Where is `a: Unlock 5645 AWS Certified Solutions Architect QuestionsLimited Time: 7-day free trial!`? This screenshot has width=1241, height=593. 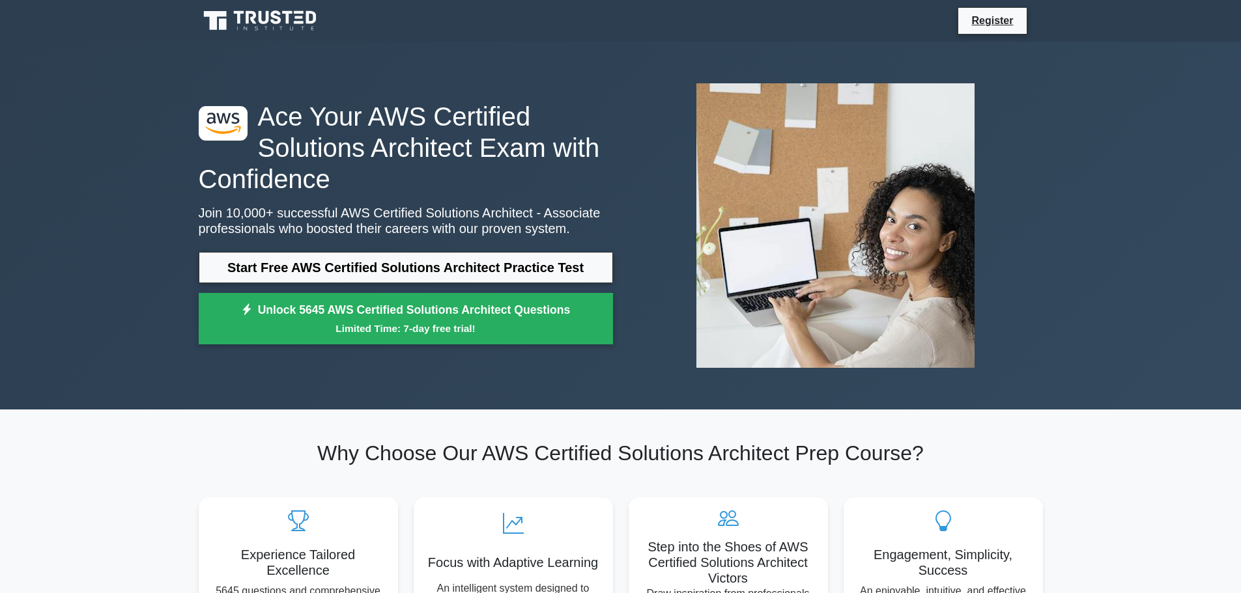
a: Unlock 5645 AWS Certified Solutions Architect QuestionsLimited Time: 7-day free trial! is located at coordinates (406, 319).